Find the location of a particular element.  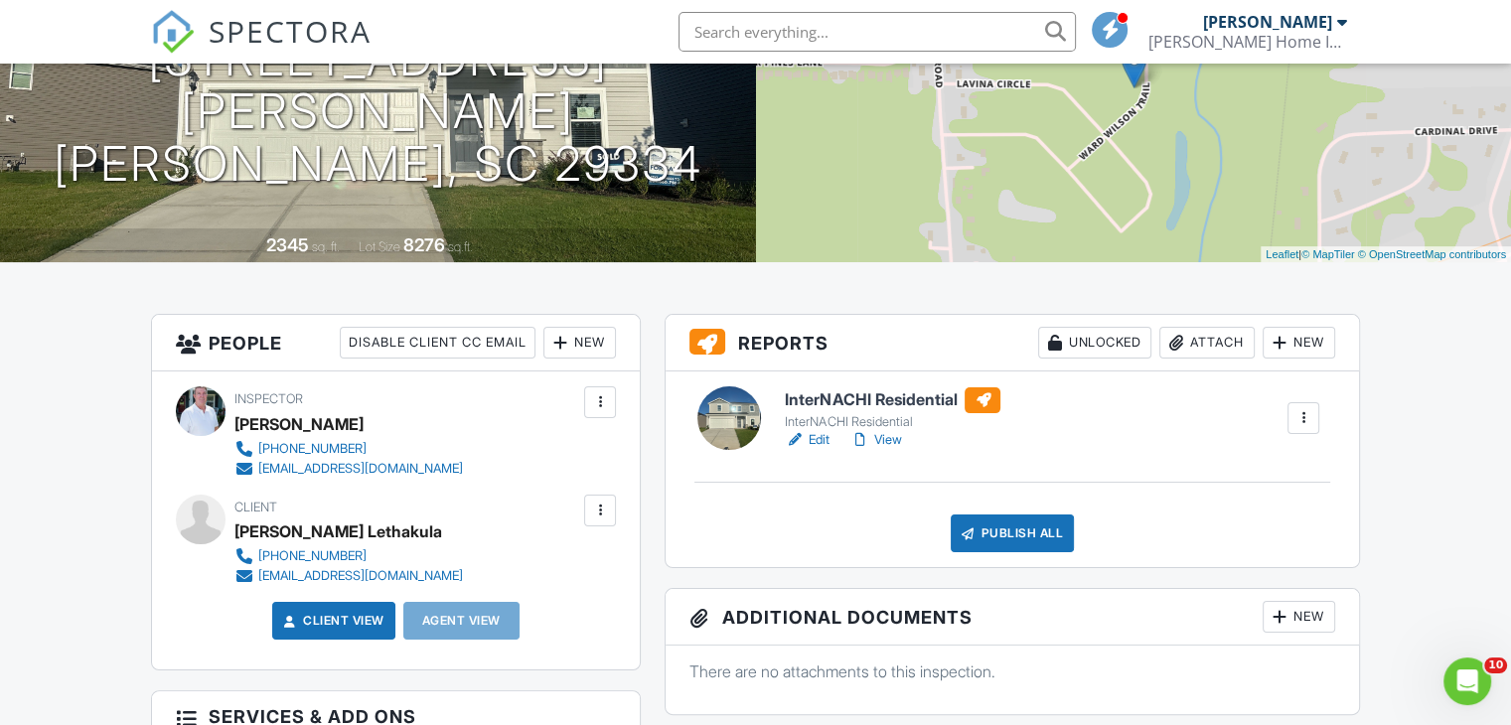

div: InterNACHI Residential is located at coordinates (892, 422).